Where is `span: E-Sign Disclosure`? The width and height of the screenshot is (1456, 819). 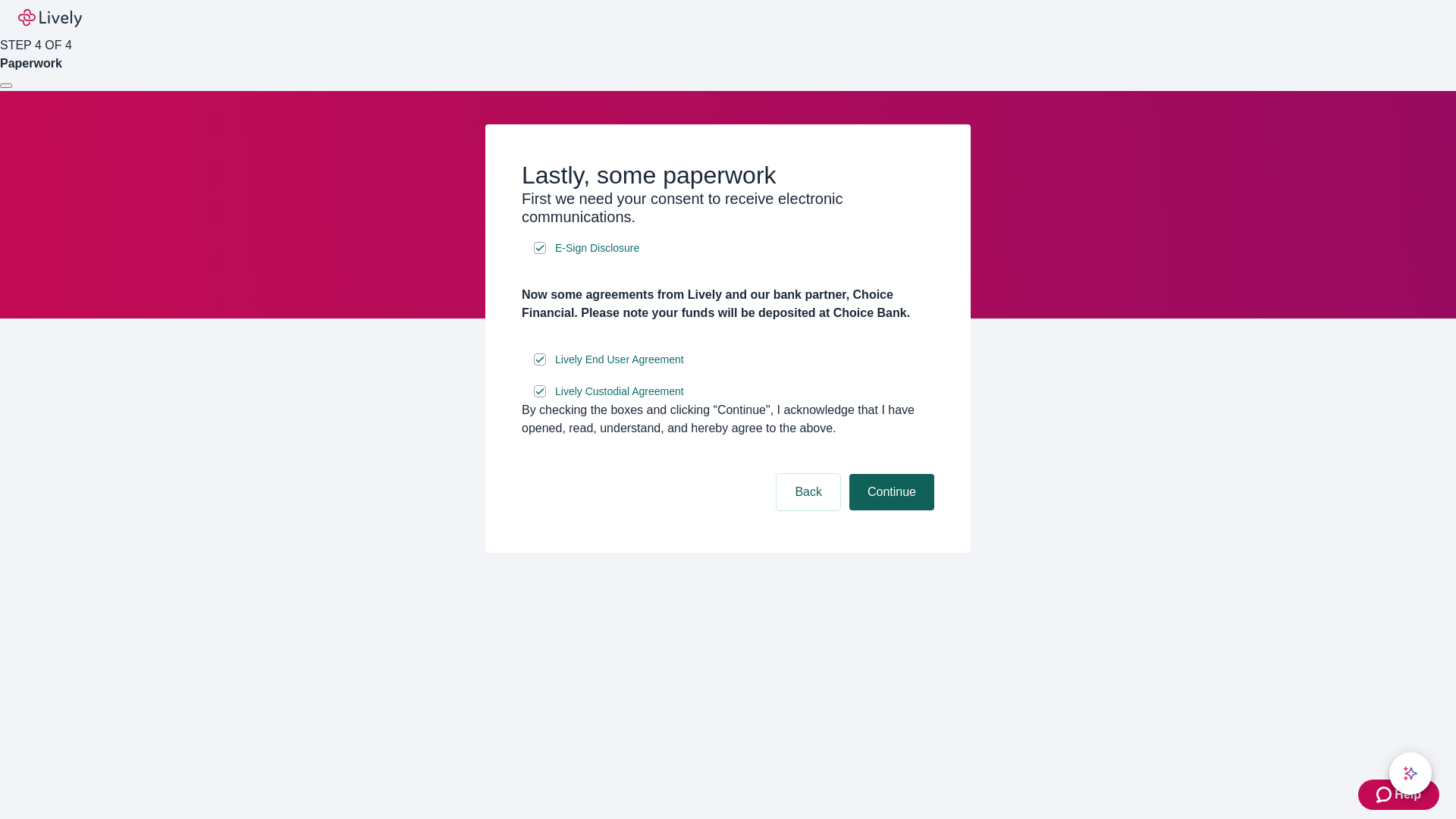 span: E-Sign Disclosure is located at coordinates (597, 248).